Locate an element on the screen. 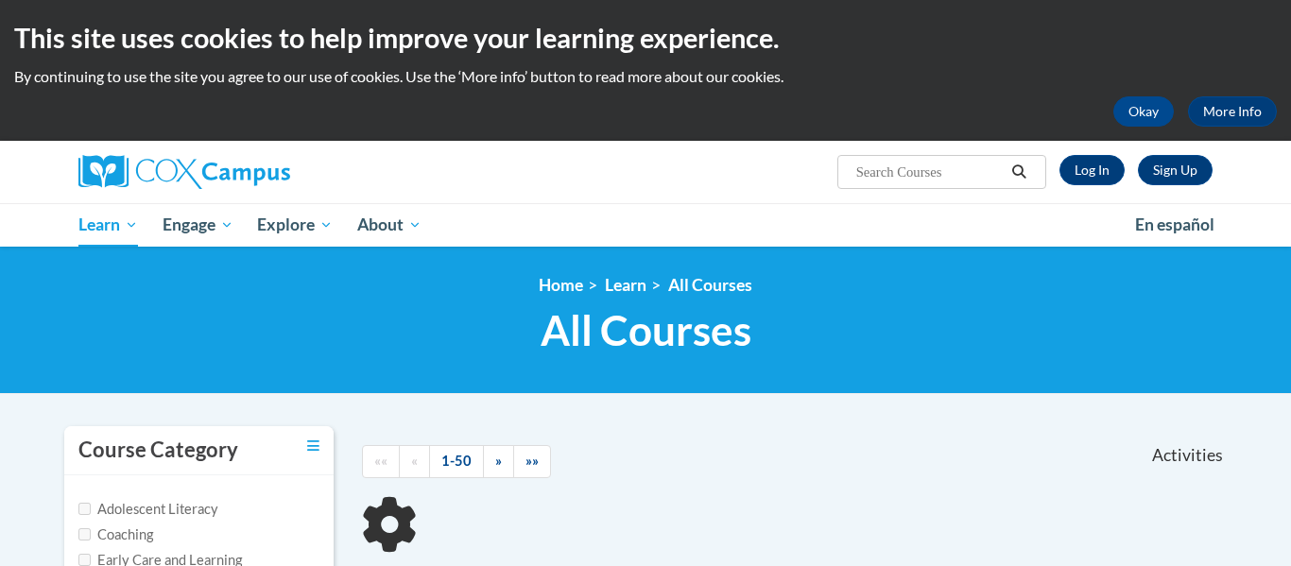 Image resolution: width=1291 pixels, height=566 pixels. a: Cox Campus is located at coordinates (258, 172).